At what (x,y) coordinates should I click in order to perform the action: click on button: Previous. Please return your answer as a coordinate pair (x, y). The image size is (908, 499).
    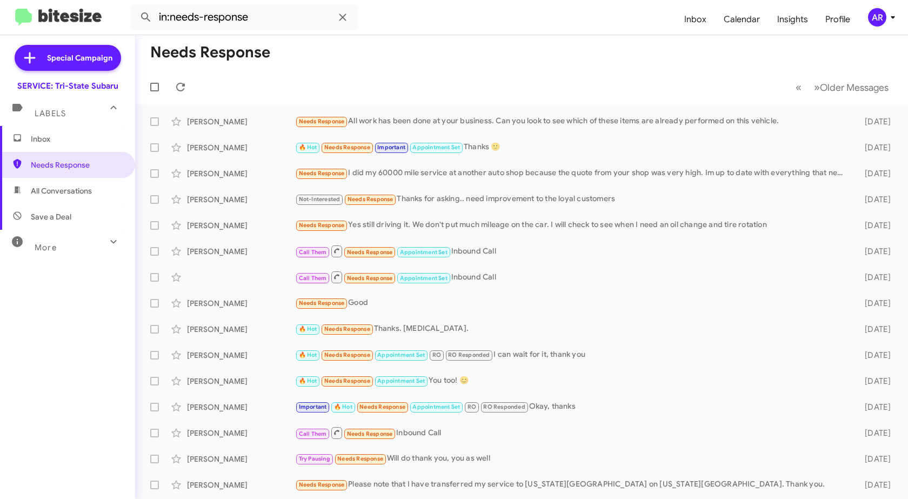
    Looking at the image, I should click on (798, 87).